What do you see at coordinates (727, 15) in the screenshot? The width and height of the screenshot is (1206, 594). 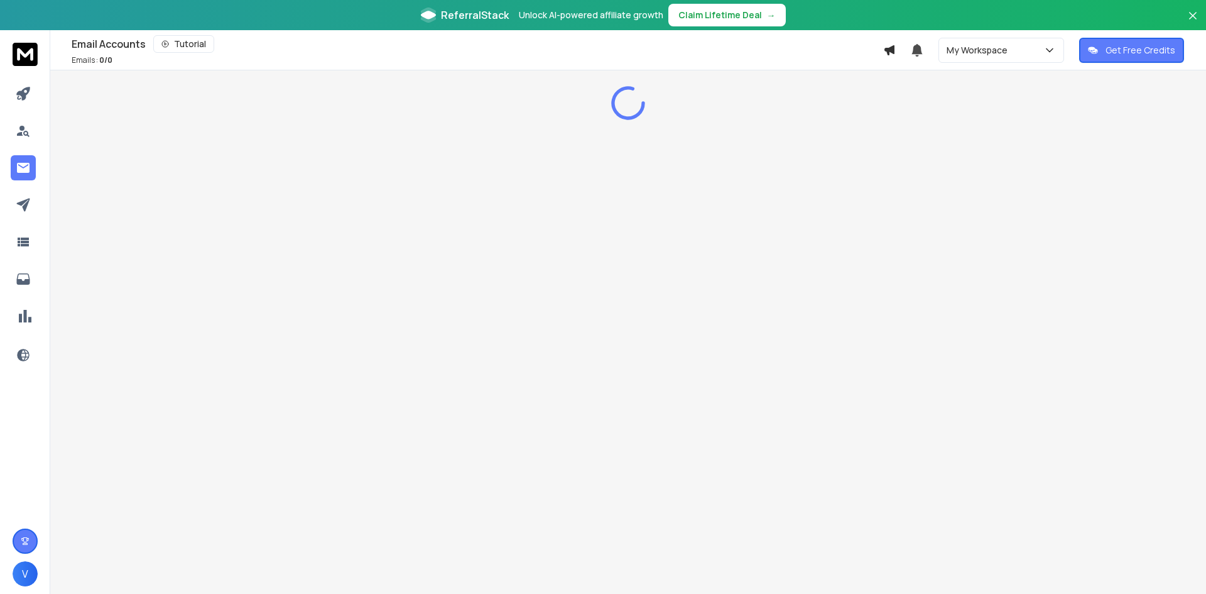 I see `button: Claim Lifetime Deal→` at bounding box center [727, 15].